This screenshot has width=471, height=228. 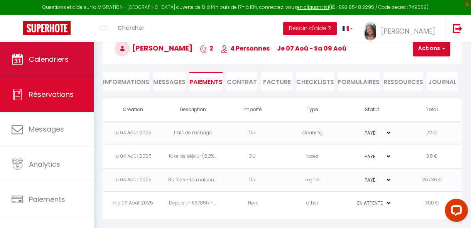 What do you see at coordinates (47, 199) in the screenshot?
I see `span: Paiements` at bounding box center [47, 199].